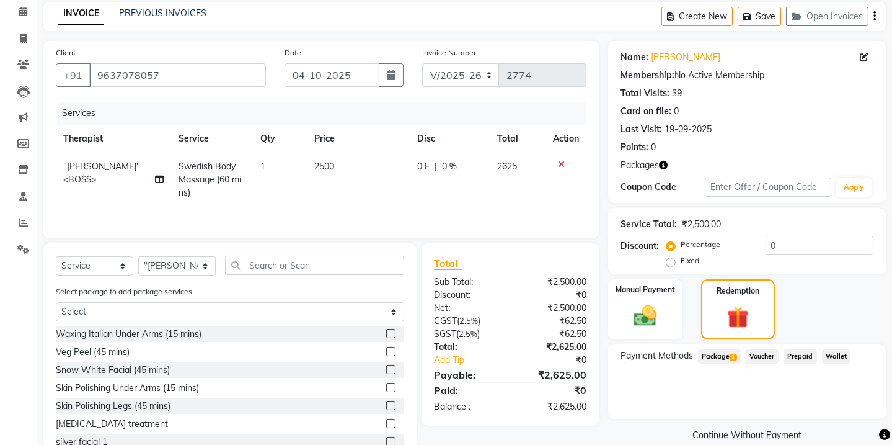 This screenshot has height=445, width=892. Describe the element at coordinates (657, 355) in the screenshot. I see `span: Payment Methods` at that location.